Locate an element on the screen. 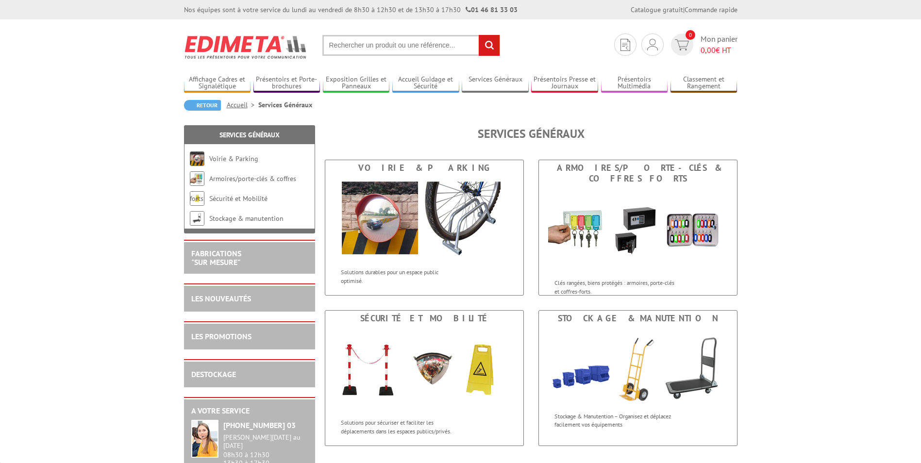 This screenshot has height=463, width=921. a: Classement et Rangement is located at coordinates (704, 83).